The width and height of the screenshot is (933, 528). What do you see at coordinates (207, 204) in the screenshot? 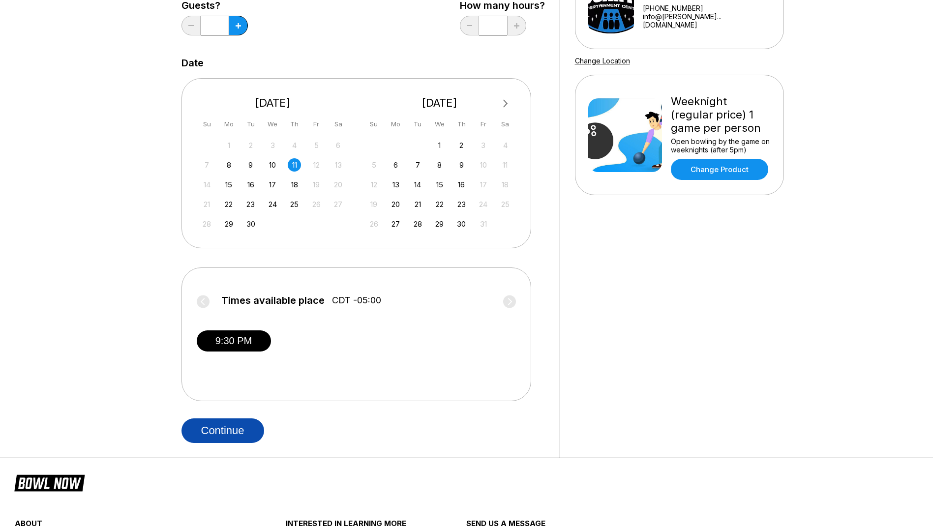
I see `div: Not available Sunday, September 21st, 2025` at bounding box center [207, 204].